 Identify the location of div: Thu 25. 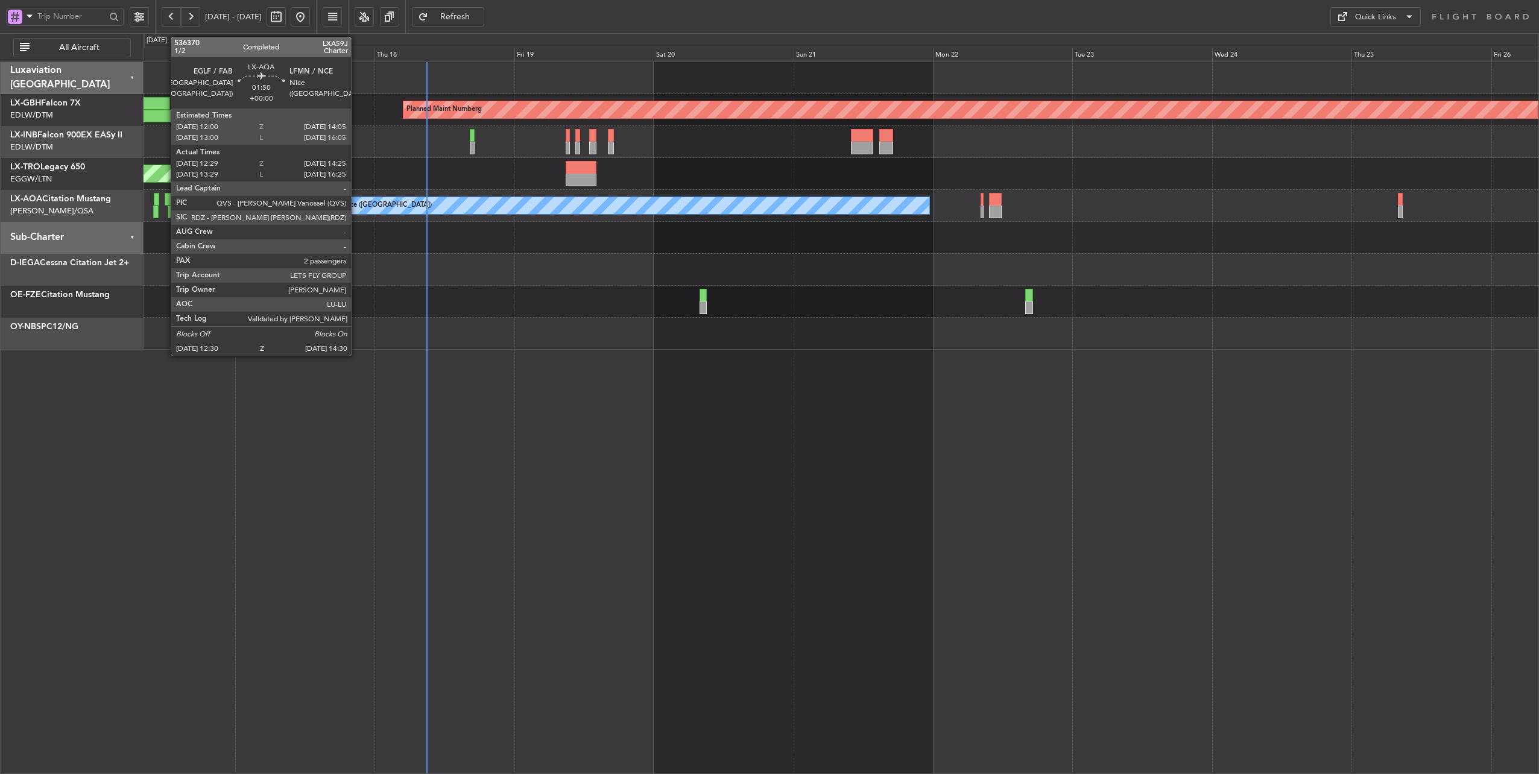
(1420, 55).